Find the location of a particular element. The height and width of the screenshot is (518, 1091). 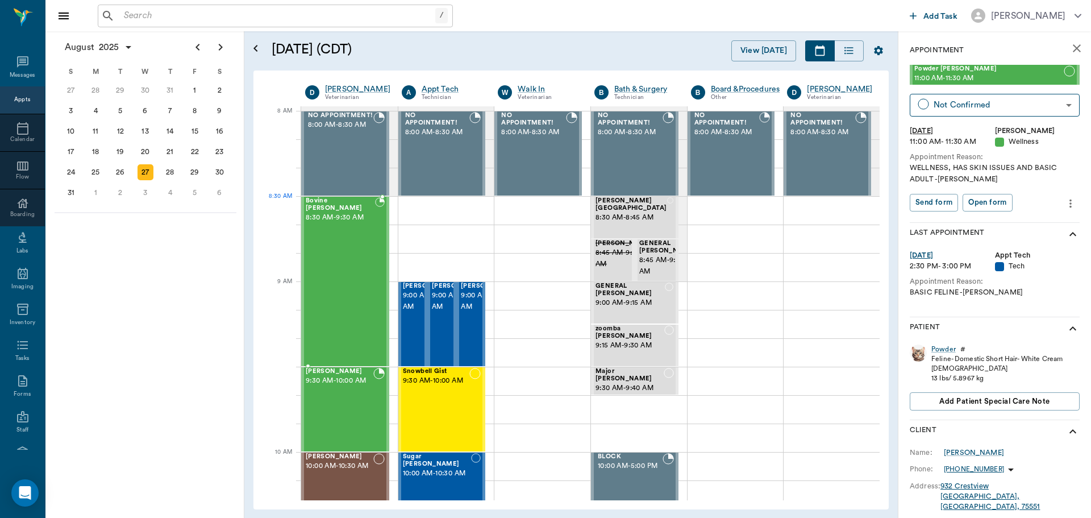

div: Sunday, August 31, 2025 is located at coordinates (71, 193).